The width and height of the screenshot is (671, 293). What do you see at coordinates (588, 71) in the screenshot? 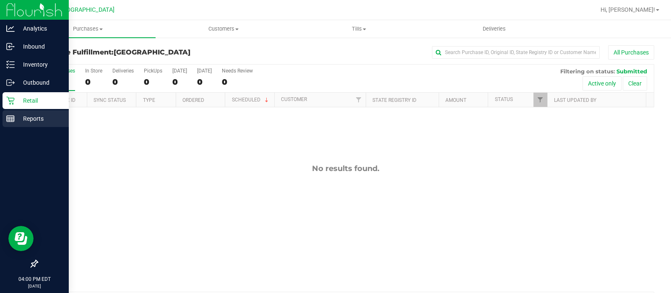
I see `span: Filtering on status:` at bounding box center [588, 71].